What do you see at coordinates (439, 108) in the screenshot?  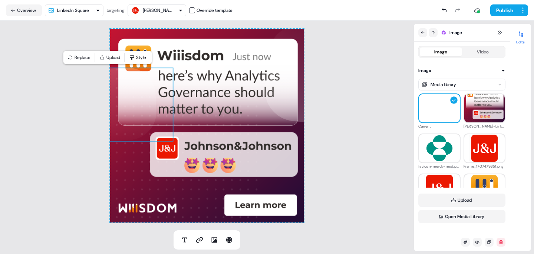 I see `img: Current` at bounding box center [439, 108].